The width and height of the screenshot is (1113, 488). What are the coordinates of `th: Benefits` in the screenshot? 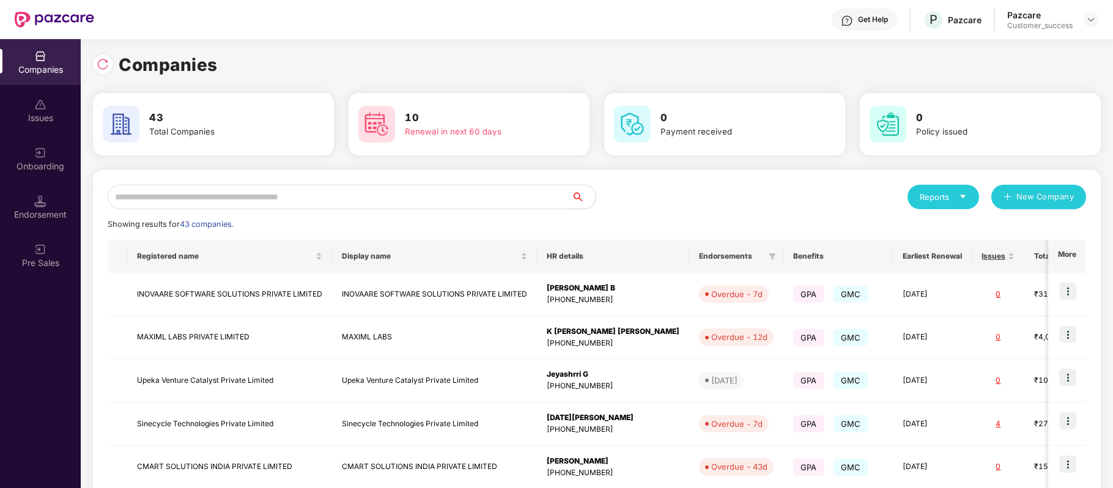 It's located at (838, 256).